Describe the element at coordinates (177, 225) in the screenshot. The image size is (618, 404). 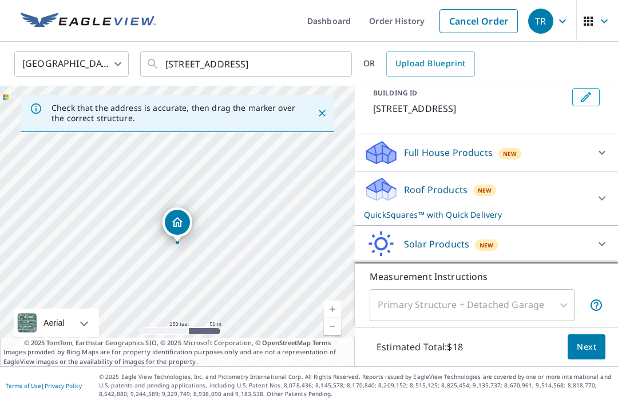
I see `div: Dropped pin, building 1, Residential property, 501 Heron Bay Wadsworth, OH 44281` at that location.